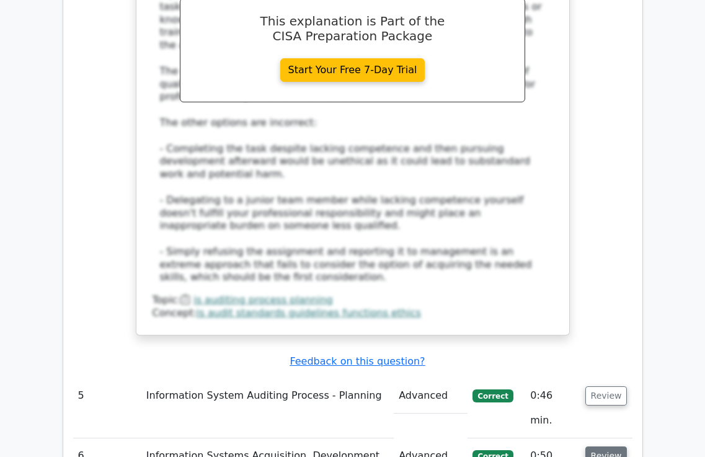 This screenshot has height=457, width=705. What do you see at coordinates (107, 408) in the screenshot?
I see `td: 5` at bounding box center [107, 408].